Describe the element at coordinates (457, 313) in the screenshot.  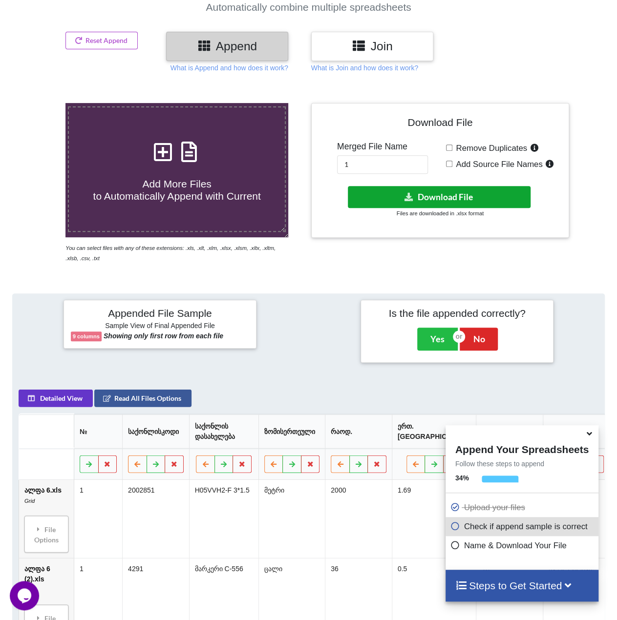
I see `h4: Is the file appended correctly?` at that location.